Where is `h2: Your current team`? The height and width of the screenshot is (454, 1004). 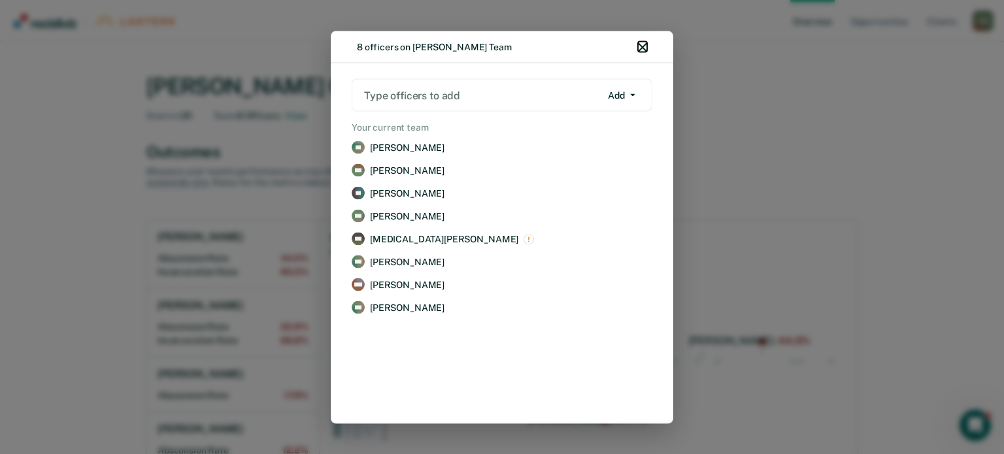 h2: Your current team is located at coordinates (502, 128).